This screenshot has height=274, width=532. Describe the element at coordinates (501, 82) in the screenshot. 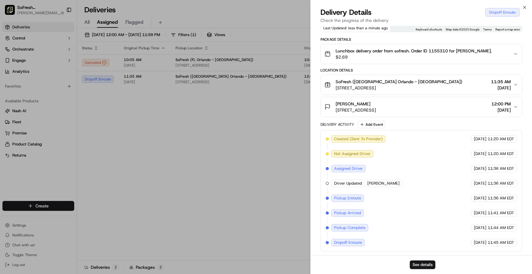

I see `span: 11:35 AM` at that location.